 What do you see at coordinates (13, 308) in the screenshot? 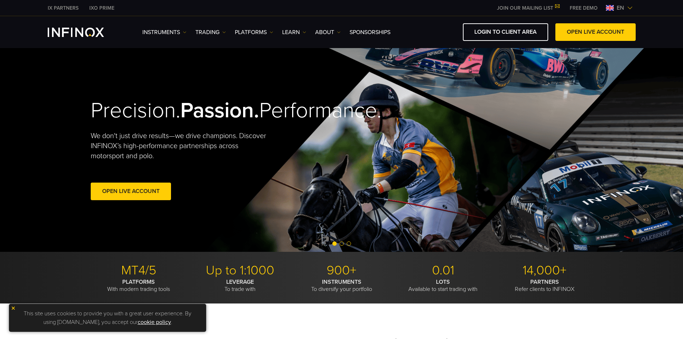
I see `img: yellow close icon` at bounding box center [13, 308].